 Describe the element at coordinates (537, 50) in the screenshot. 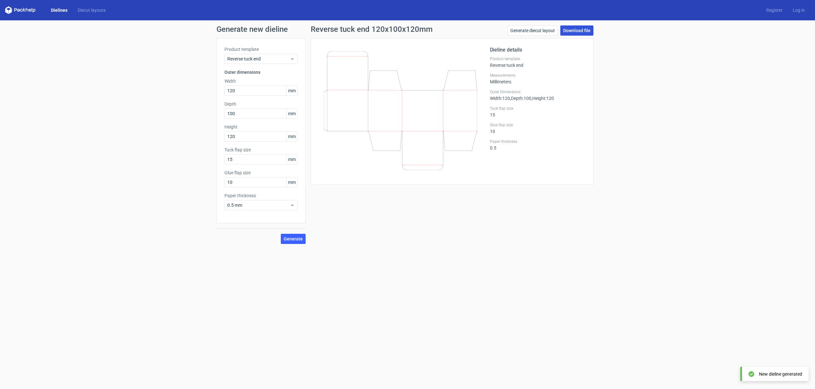

I see `h2: Dieline details` at that location.